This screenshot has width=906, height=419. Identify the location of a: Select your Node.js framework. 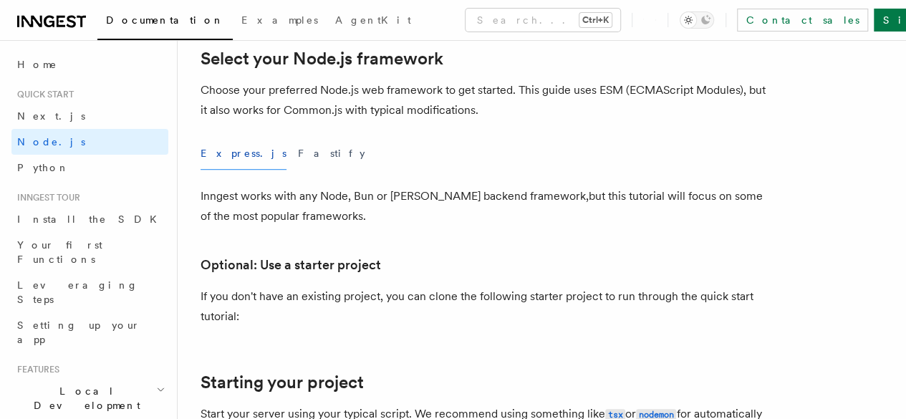
(322, 59).